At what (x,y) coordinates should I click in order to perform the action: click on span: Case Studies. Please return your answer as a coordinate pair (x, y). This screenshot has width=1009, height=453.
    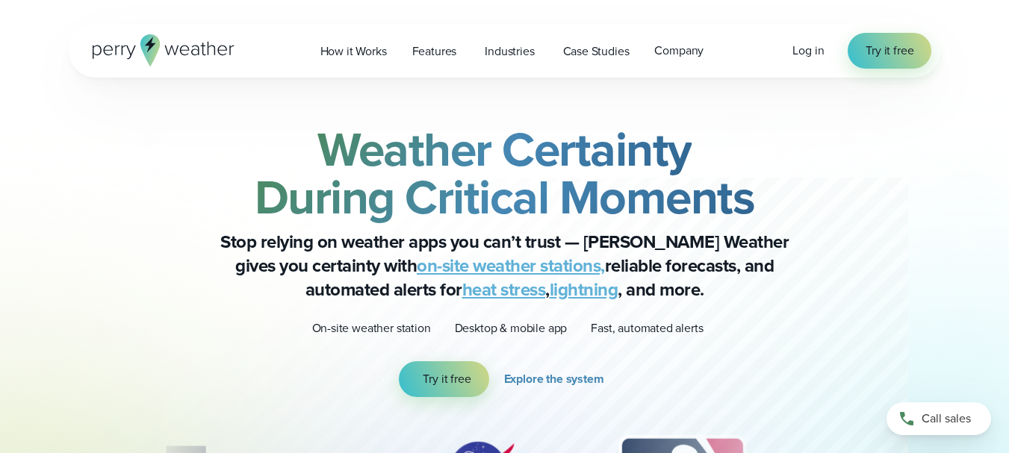
    Looking at the image, I should click on (596, 52).